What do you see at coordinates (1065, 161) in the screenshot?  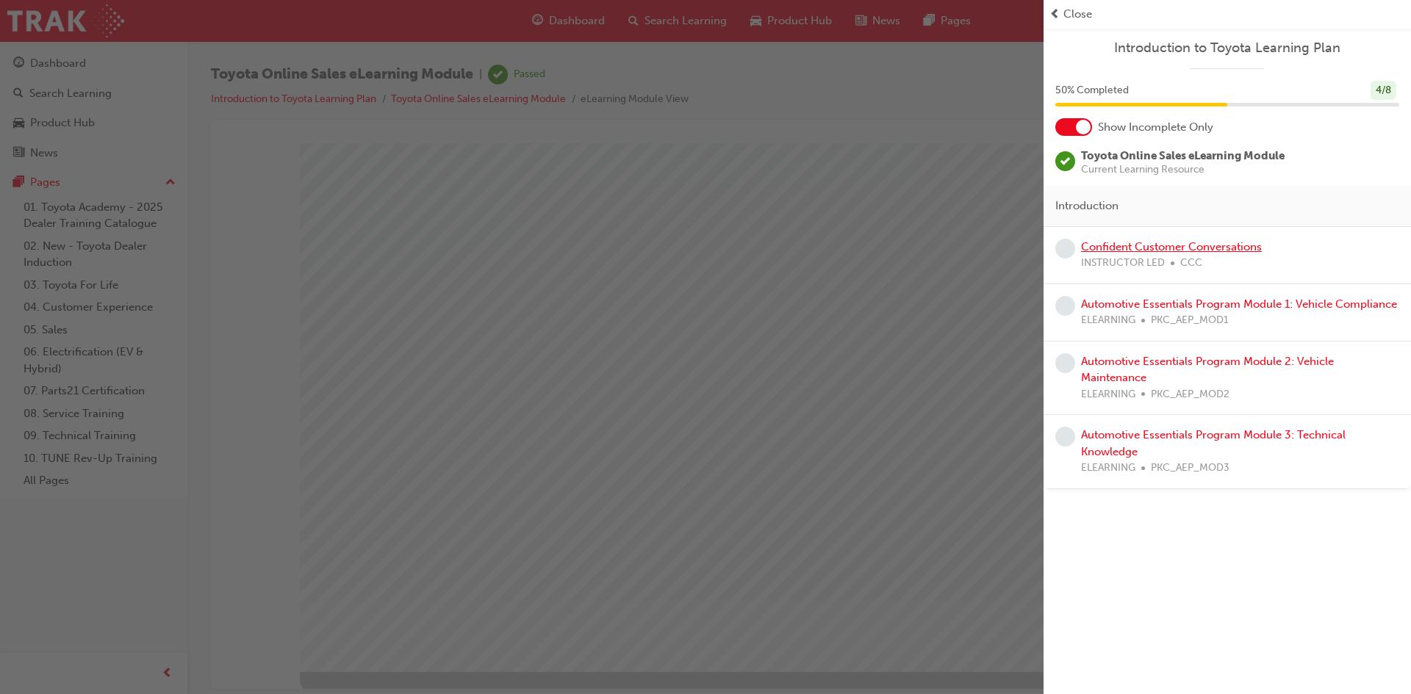 I see `span: learningRecordVerb_PASS-icon` at bounding box center [1065, 161].